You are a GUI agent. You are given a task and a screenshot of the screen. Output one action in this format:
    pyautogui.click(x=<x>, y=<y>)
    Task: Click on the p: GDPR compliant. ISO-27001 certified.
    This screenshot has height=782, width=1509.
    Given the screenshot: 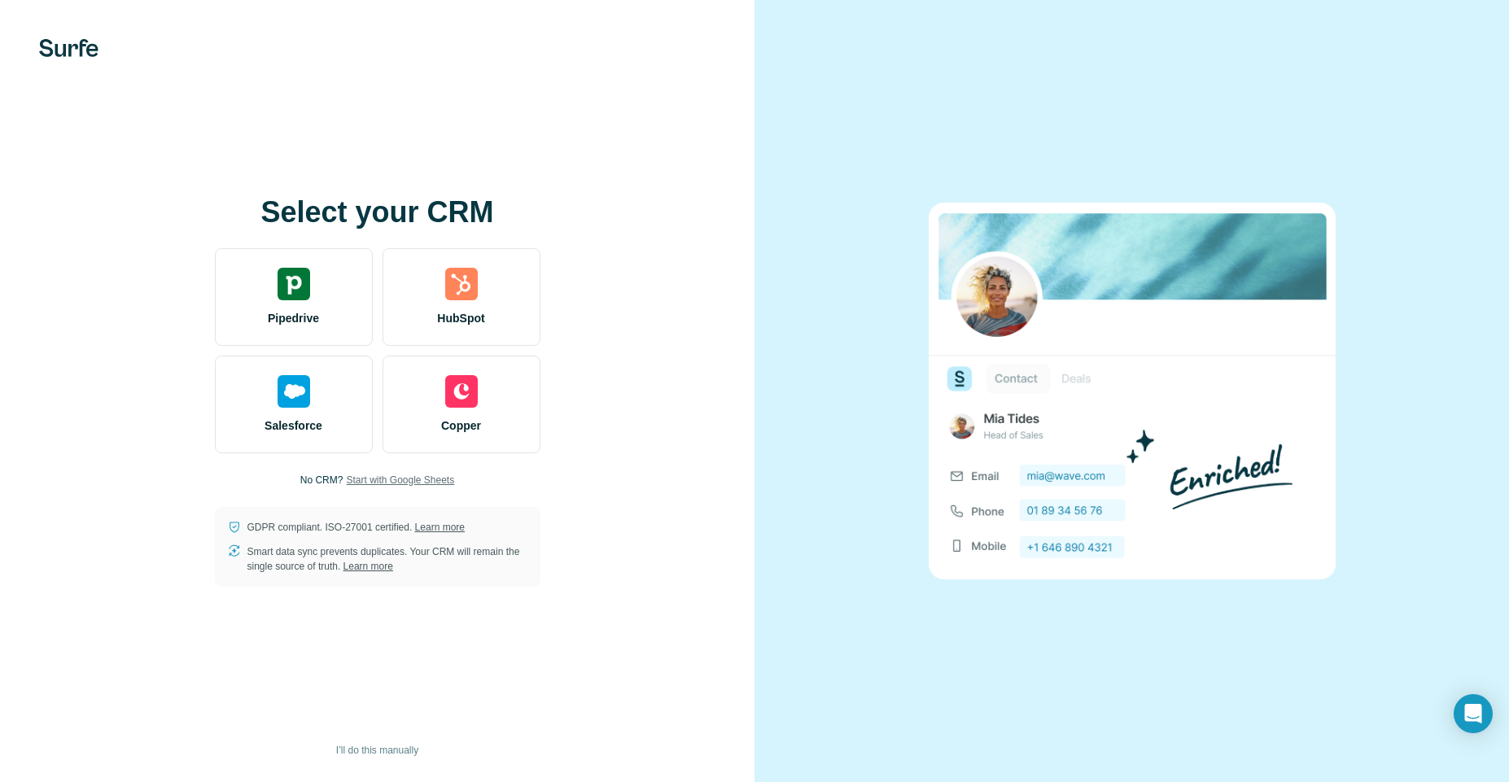 What is the action you would take?
    pyautogui.click(x=356, y=527)
    